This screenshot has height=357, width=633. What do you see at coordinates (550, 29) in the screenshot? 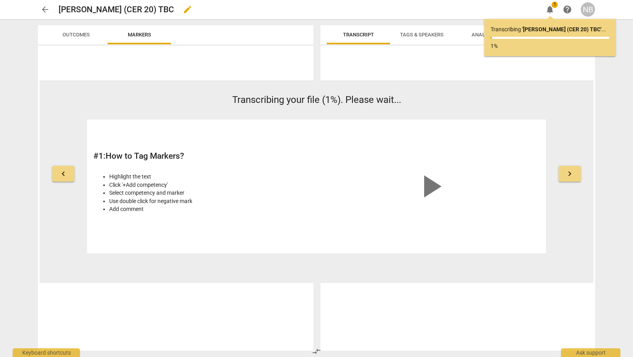
I see `p: Transcribing ...` at bounding box center [550, 29].